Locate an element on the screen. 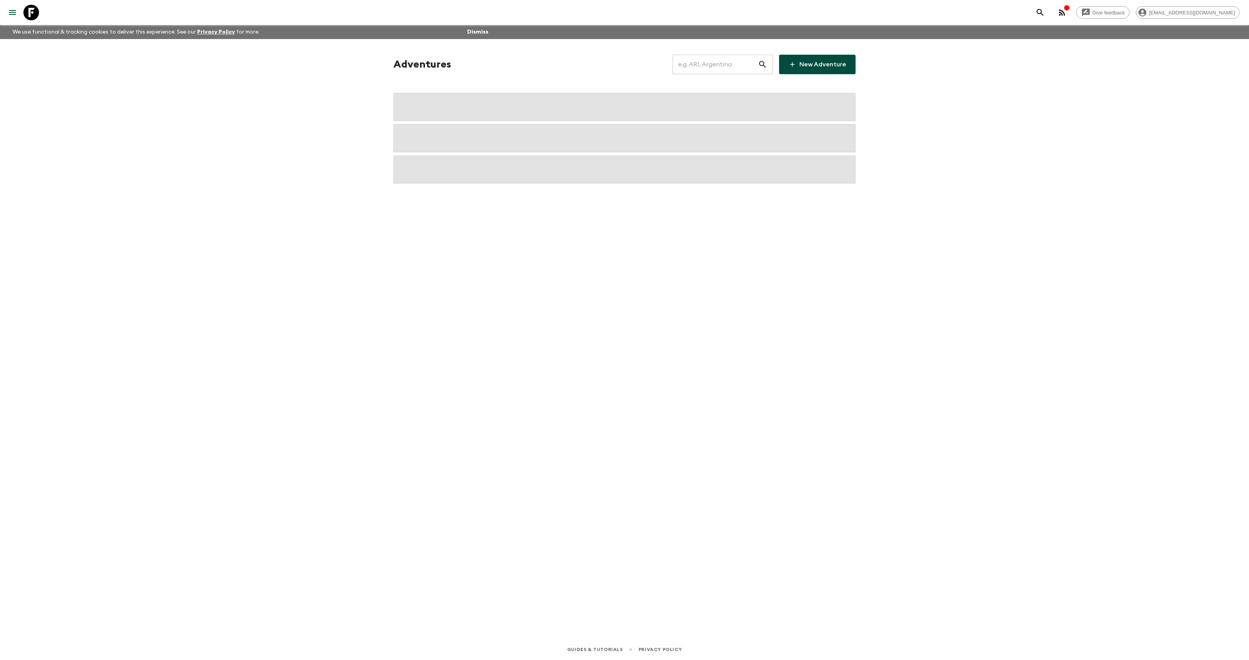  h1: Adventures is located at coordinates (422, 64).